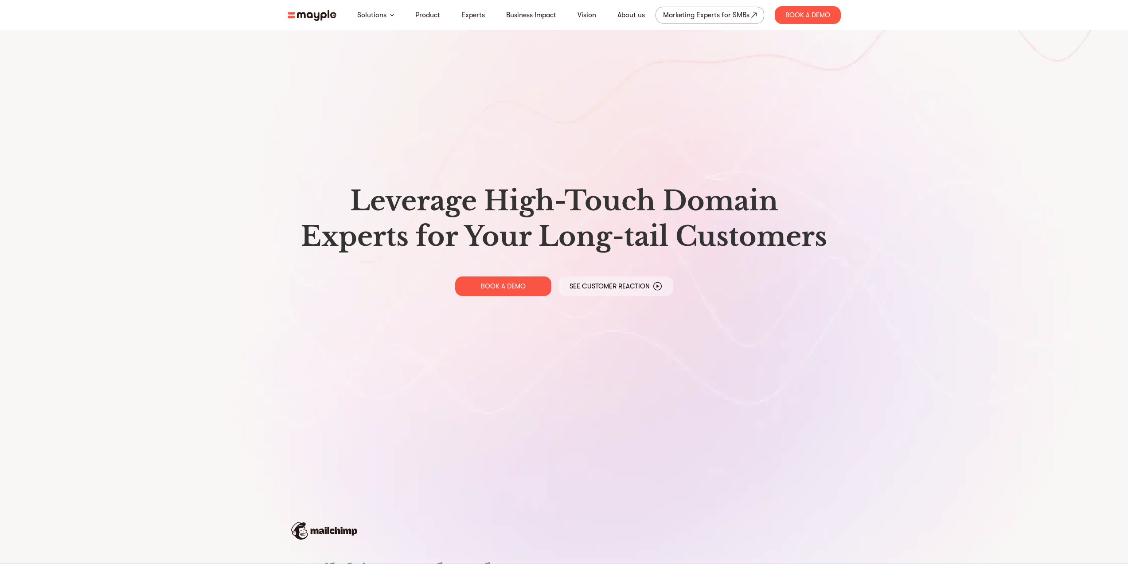 The width and height of the screenshot is (1128, 564). I want to click on div: Marketing Experts for SMBs, so click(706, 15).